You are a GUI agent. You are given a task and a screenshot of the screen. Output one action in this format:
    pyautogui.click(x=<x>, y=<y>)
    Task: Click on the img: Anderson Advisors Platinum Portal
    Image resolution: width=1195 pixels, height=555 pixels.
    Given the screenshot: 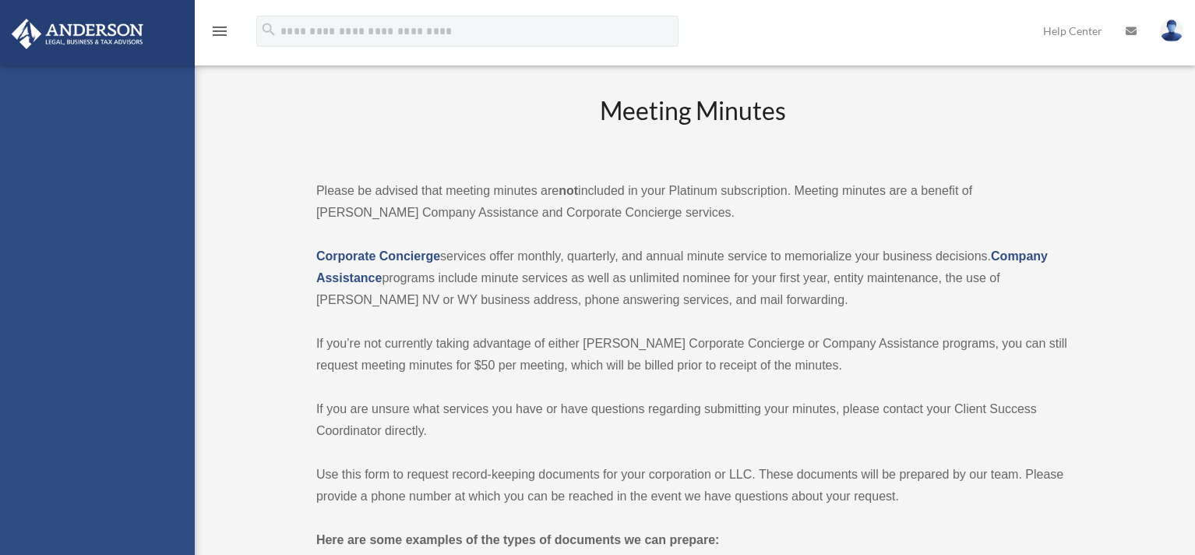 What is the action you would take?
    pyautogui.click(x=77, y=33)
    